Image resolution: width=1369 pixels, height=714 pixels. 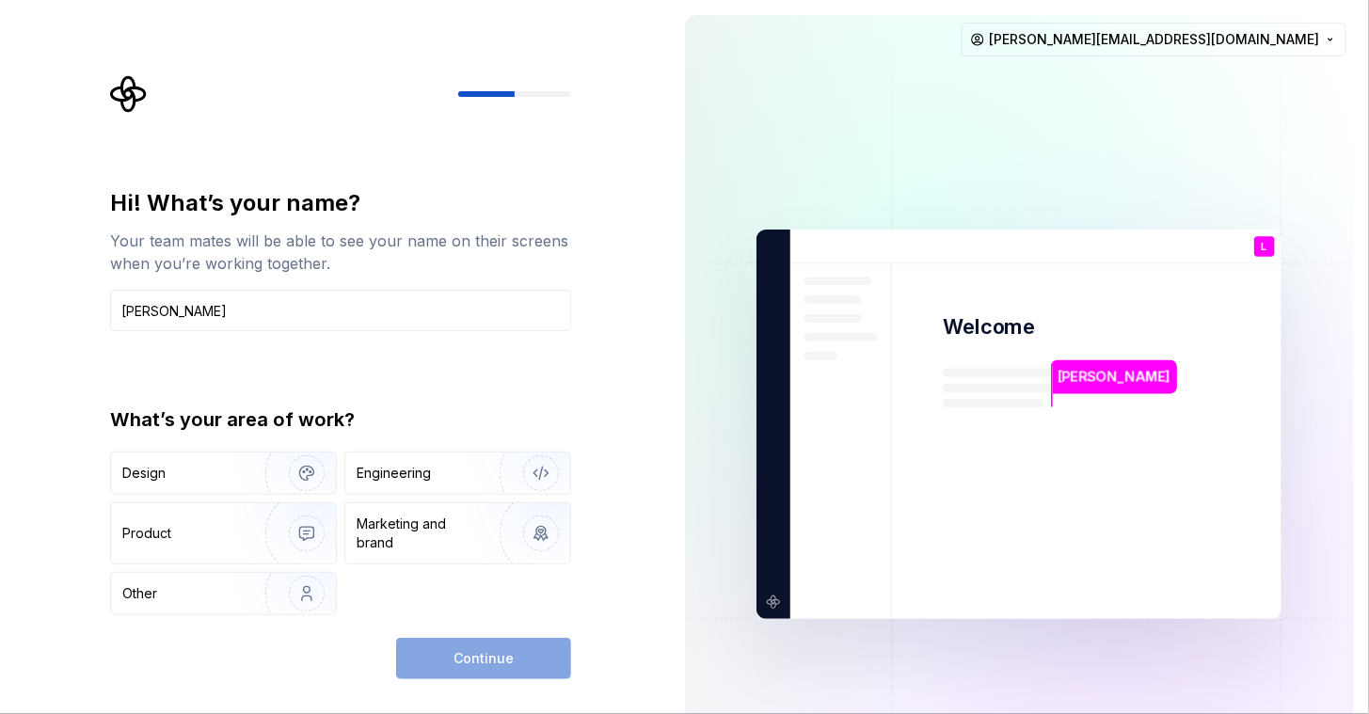 I want to click on div: Engineering, so click(x=393, y=473).